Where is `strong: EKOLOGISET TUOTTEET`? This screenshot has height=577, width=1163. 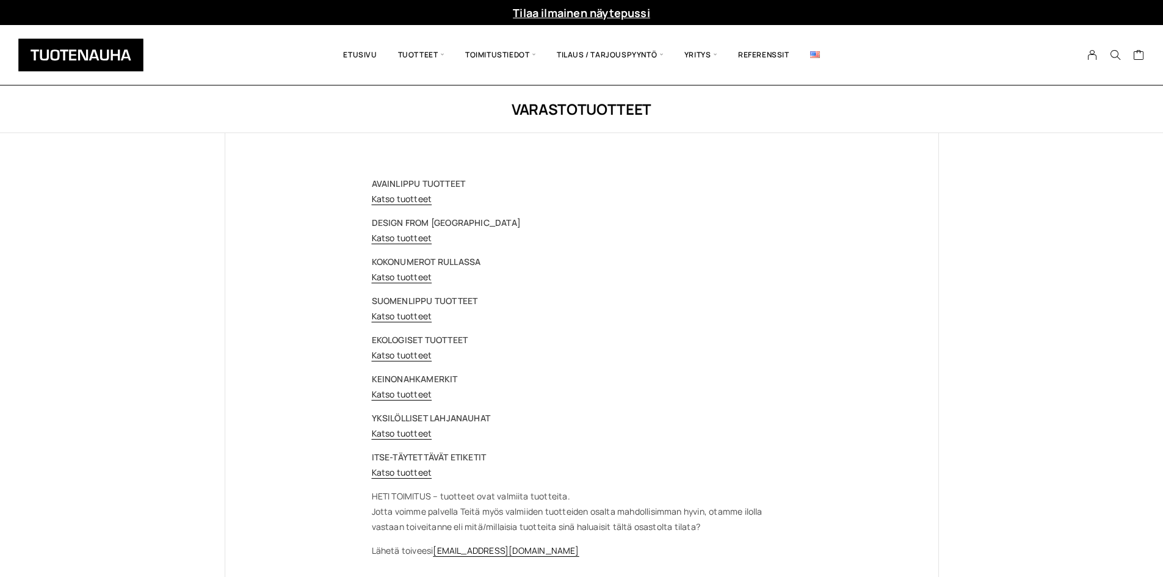 strong: EKOLOGISET TUOTTEET is located at coordinates (420, 339).